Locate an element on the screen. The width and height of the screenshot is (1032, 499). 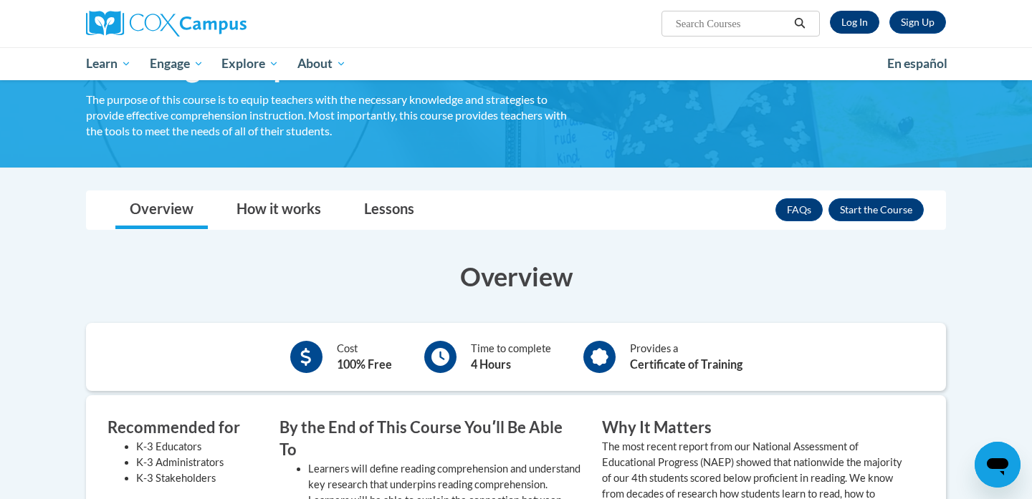
div: The purpose of this course is to equip teachers with the necessary knowledge and strategies to pr... is located at coordinates (333, 115).